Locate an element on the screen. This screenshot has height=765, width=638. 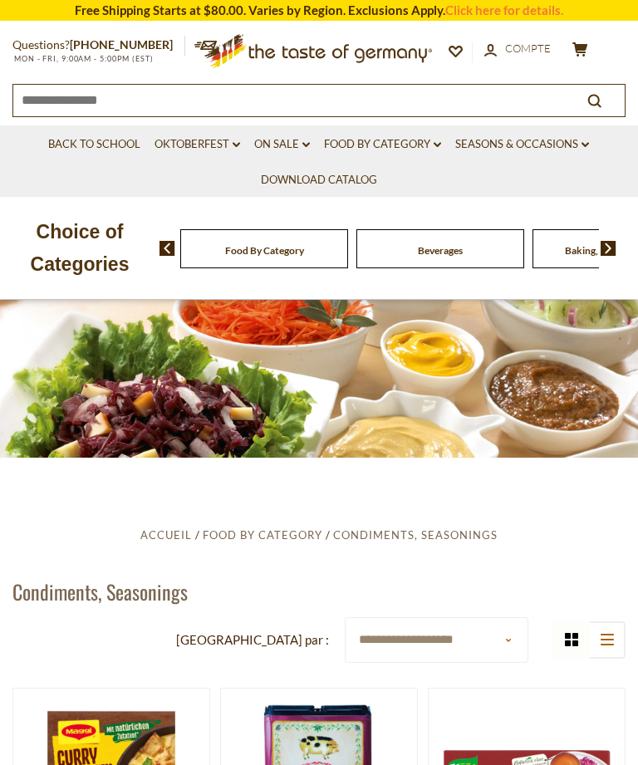
a: Beverages is located at coordinates (440, 250).